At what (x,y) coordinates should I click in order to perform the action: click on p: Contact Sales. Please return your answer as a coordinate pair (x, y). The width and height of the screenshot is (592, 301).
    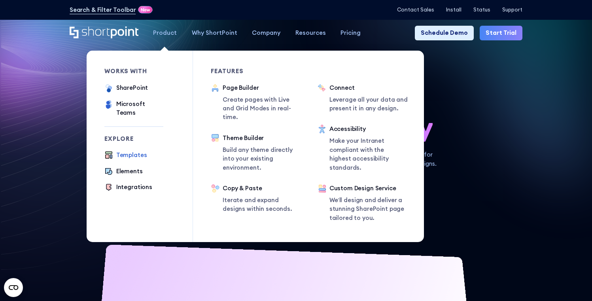
    Looking at the image, I should click on (416, 9).